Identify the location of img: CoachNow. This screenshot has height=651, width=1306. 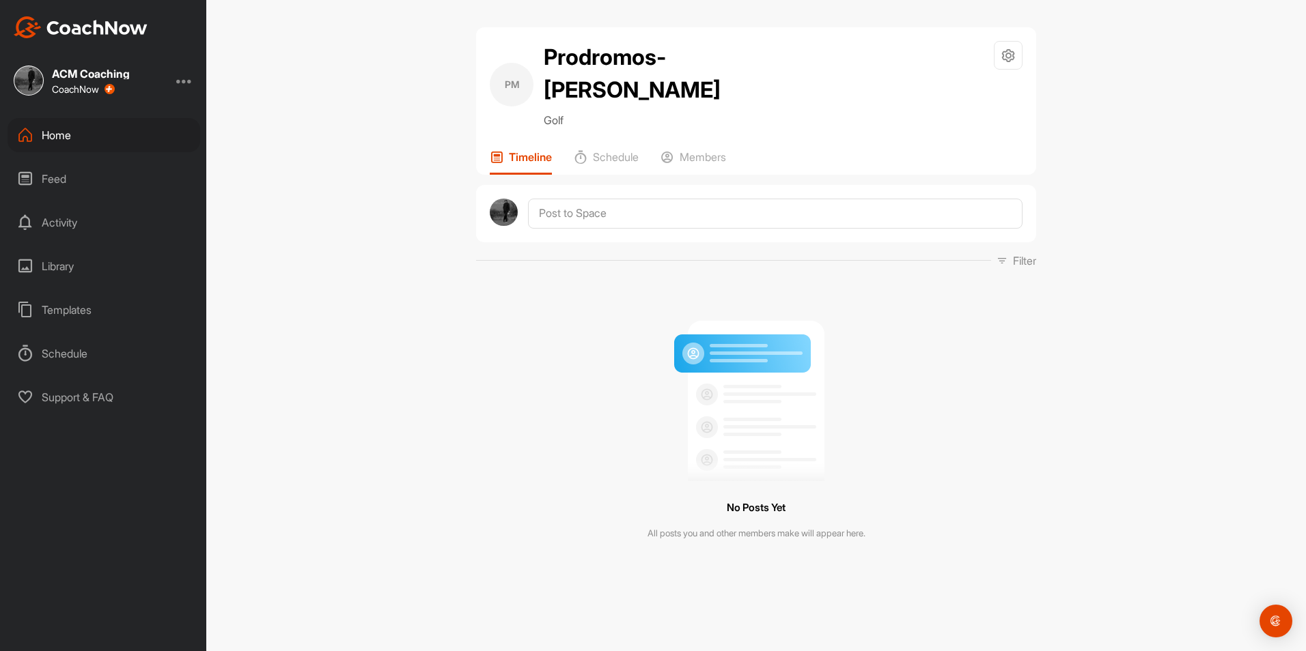
(81, 27).